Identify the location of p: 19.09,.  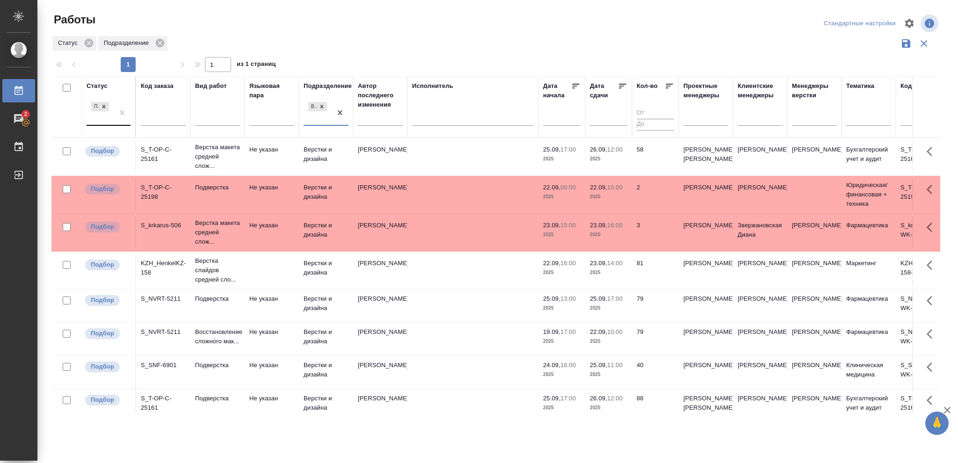
(551, 332).